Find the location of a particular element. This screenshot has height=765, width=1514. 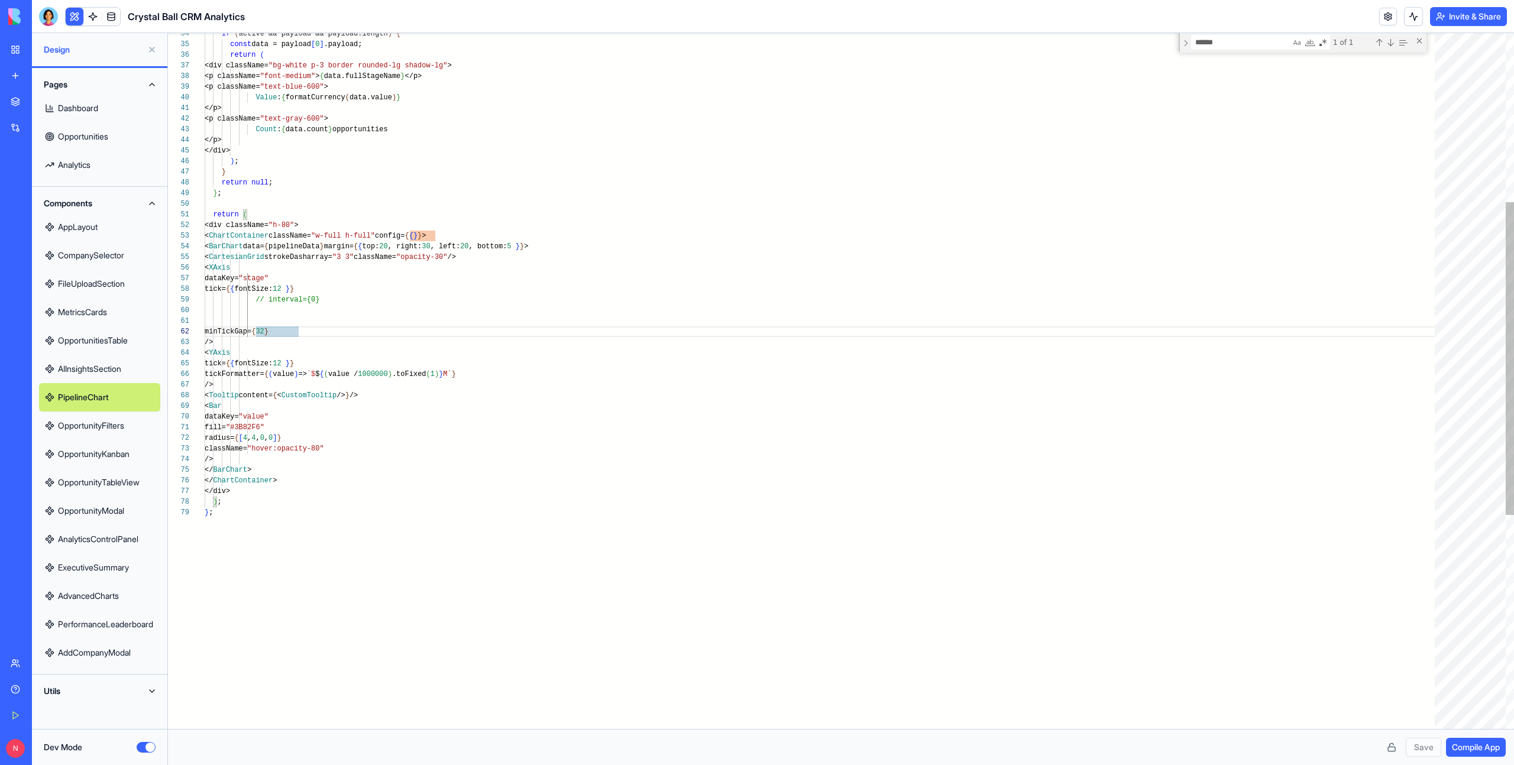

span: data = payload is located at coordinates (281, 44).